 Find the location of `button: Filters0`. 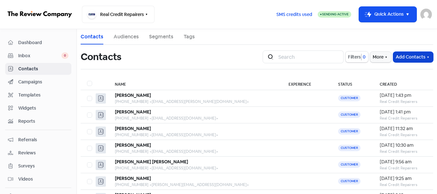

button: Filters0 is located at coordinates (357, 57).